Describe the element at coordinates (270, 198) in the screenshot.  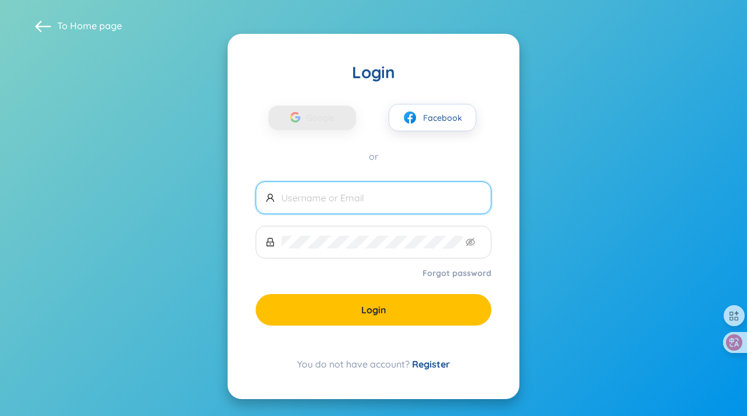
I see `span: user` at that location.